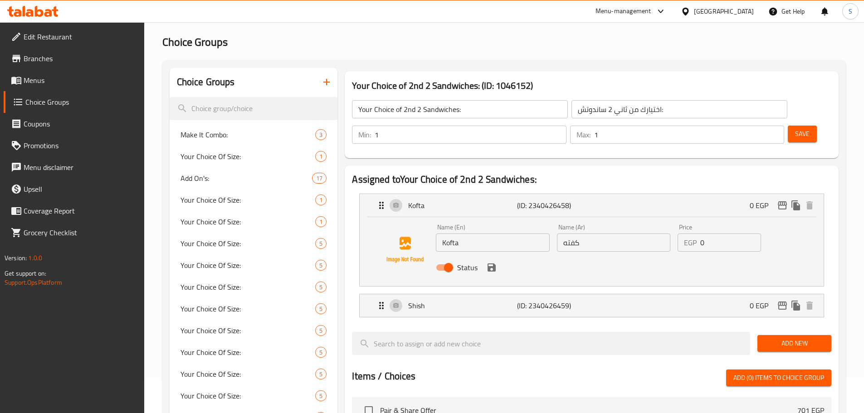 This screenshot has height=413, width=864. What do you see at coordinates (591, 86) in the screenshot?
I see `h3: Your Choice of 2nd 2 Sandwiches: (ID: 1046152)` at bounding box center [591, 86].